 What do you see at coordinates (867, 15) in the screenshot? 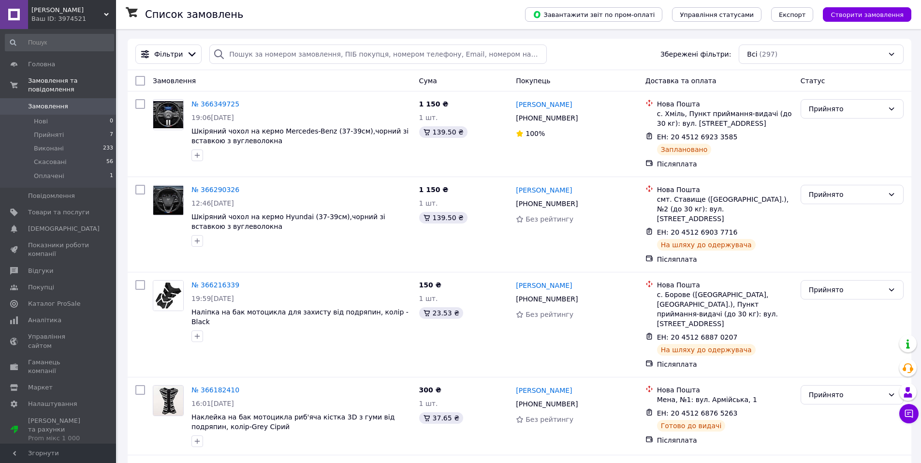
I see `button: Створити замовлення` at bounding box center [867, 15].